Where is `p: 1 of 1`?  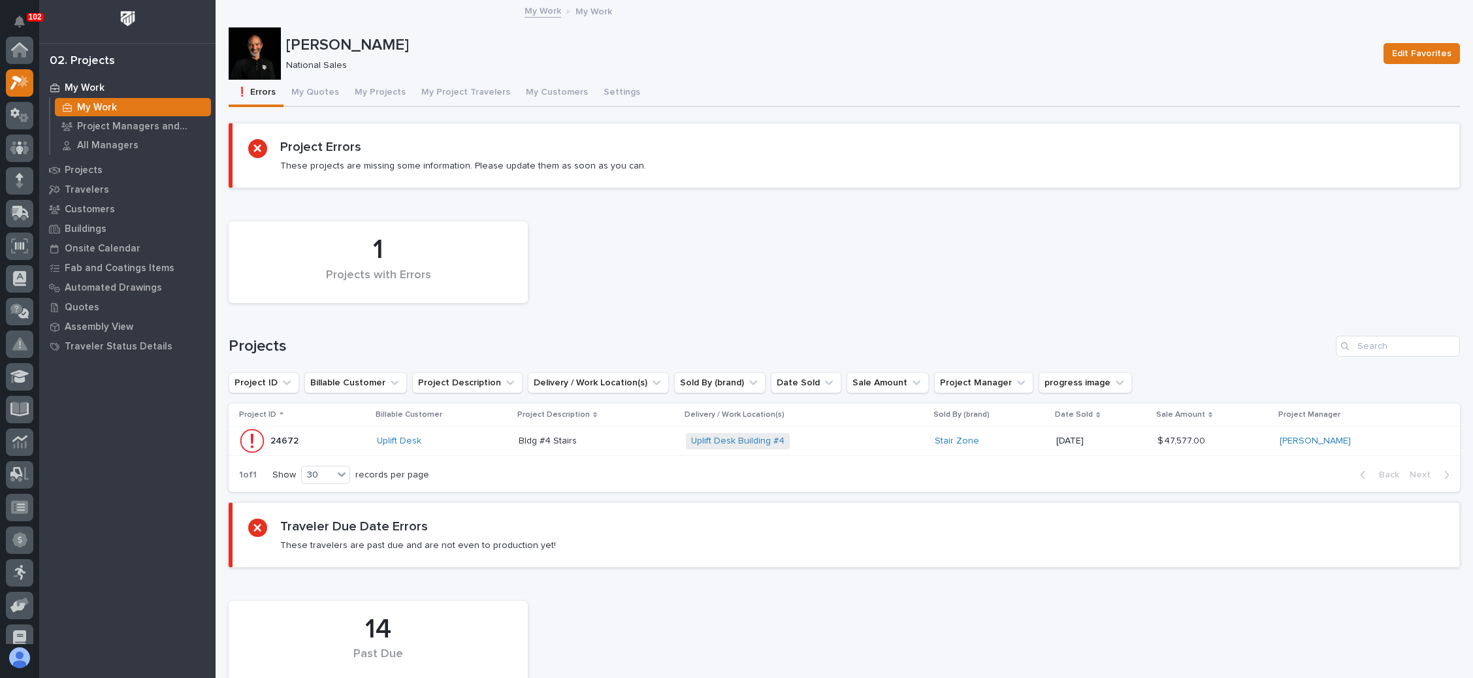 p: 1 of 1 is located at coordinates (248, 475).